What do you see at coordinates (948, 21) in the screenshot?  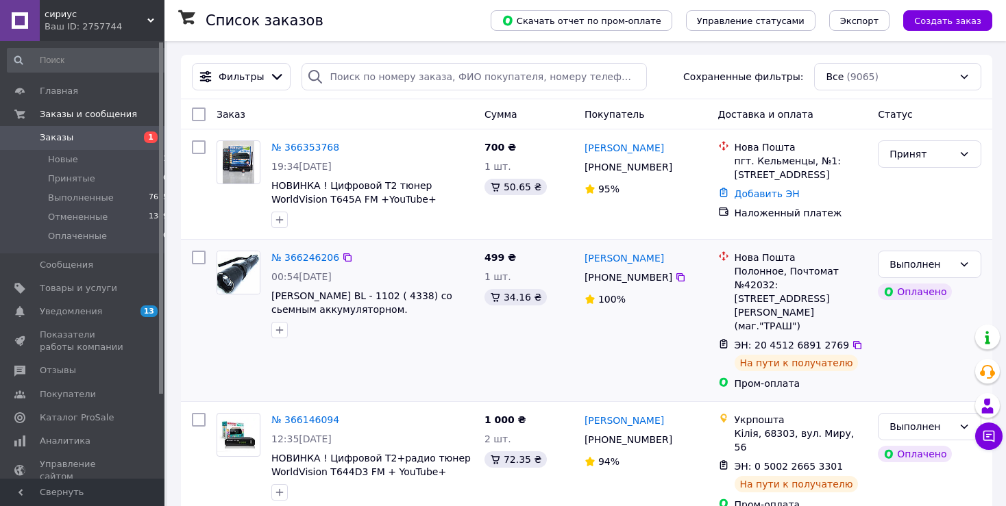 I see `button: Создать заказ` at bounding box center [948, 21].